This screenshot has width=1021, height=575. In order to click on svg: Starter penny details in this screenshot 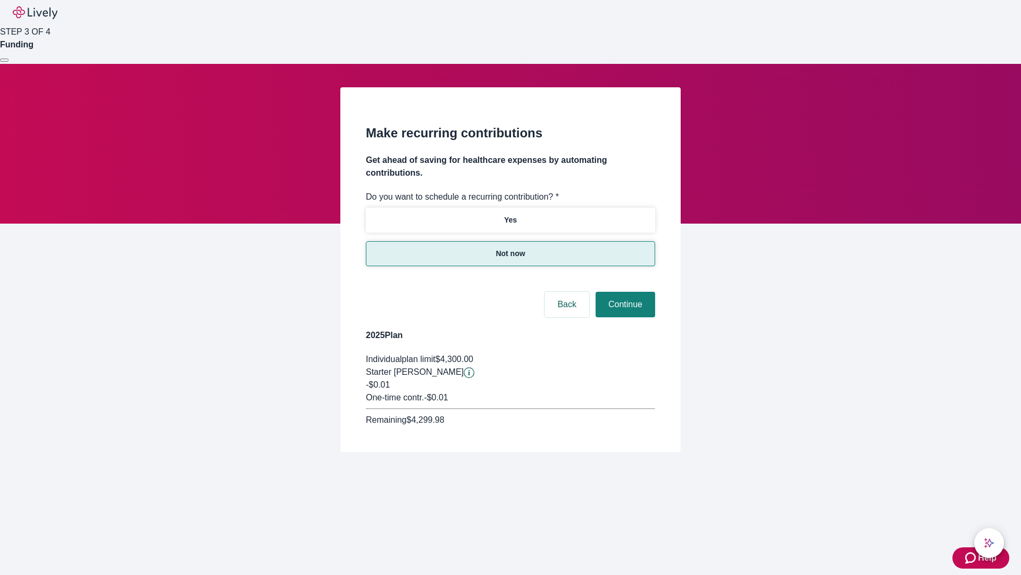, I will do `click(469, 372)`.